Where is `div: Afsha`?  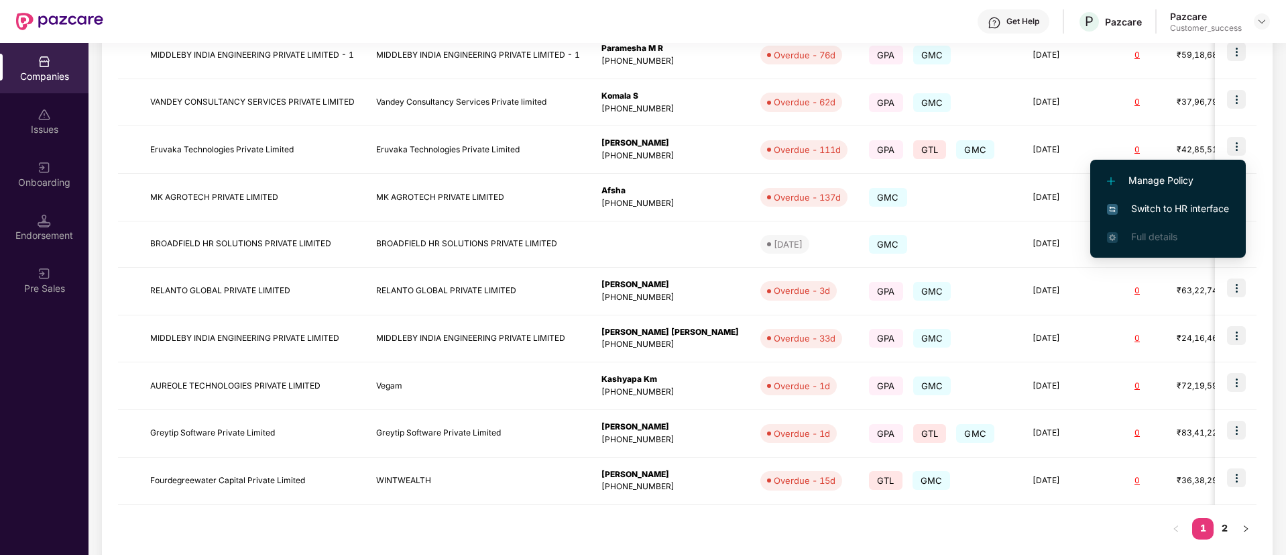
div: Afsha is located at coordinates (670, 190).